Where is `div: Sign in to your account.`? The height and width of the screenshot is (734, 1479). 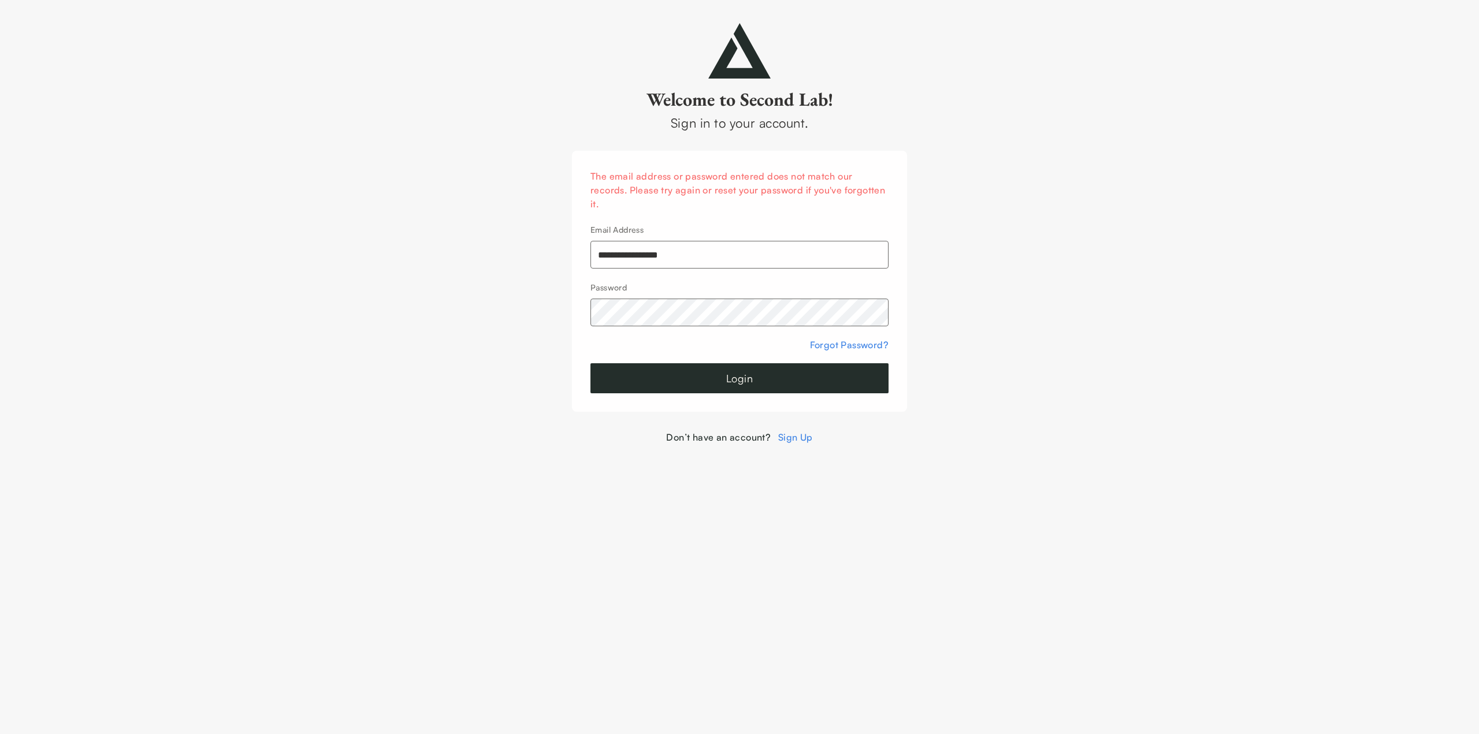 div: Sign in to your account. is located at coordinates (740, 123).